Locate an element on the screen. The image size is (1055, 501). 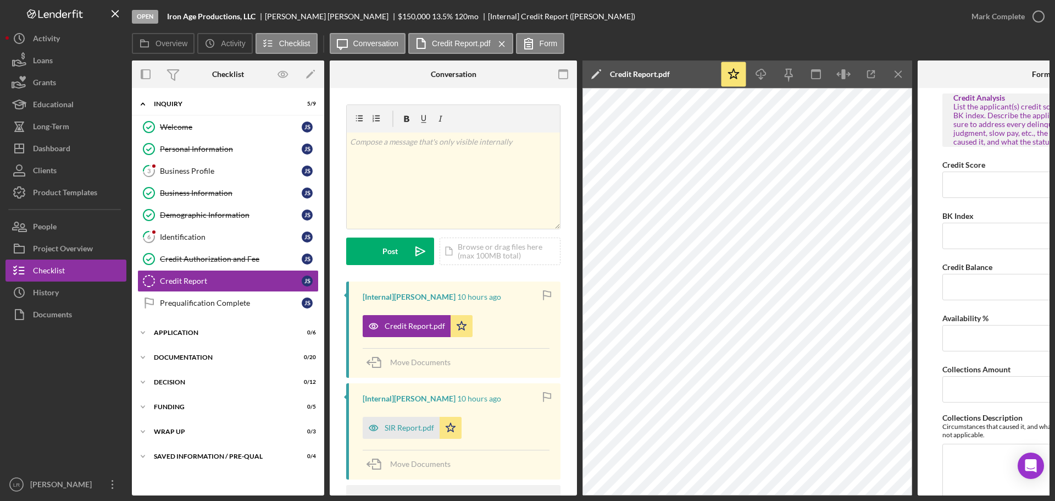
div: 0 / 12 is located at coordinates (306, 382).